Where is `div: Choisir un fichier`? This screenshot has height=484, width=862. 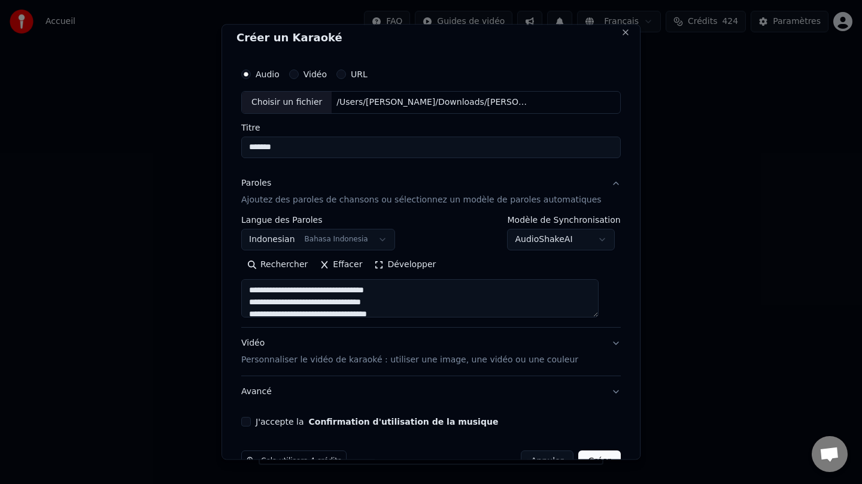
div: Choisir un fichier is located at coordinates (287, 102).